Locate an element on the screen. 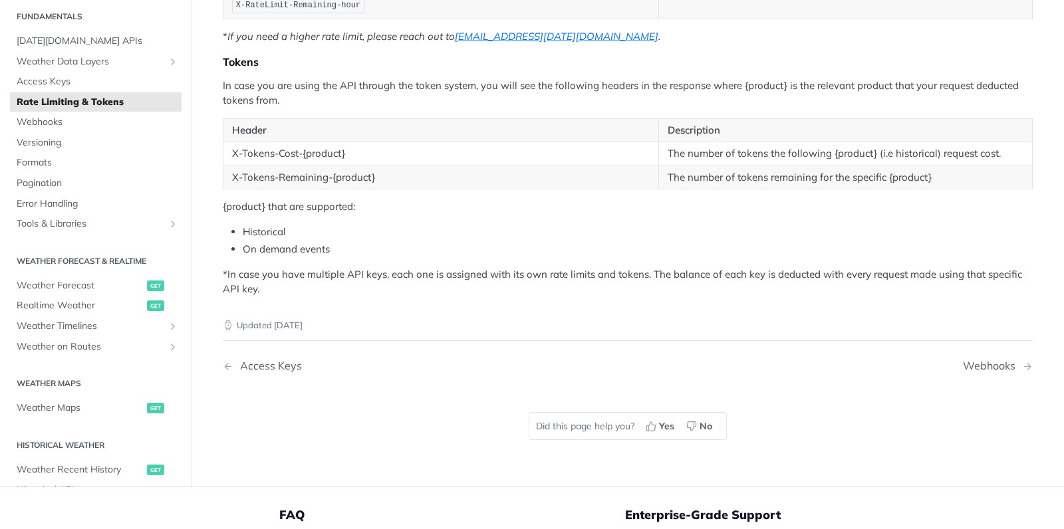 Image resolution: width=1064 pixels, height=529 pixels. span: Weather on Routes is located at coordinates (90, 347).